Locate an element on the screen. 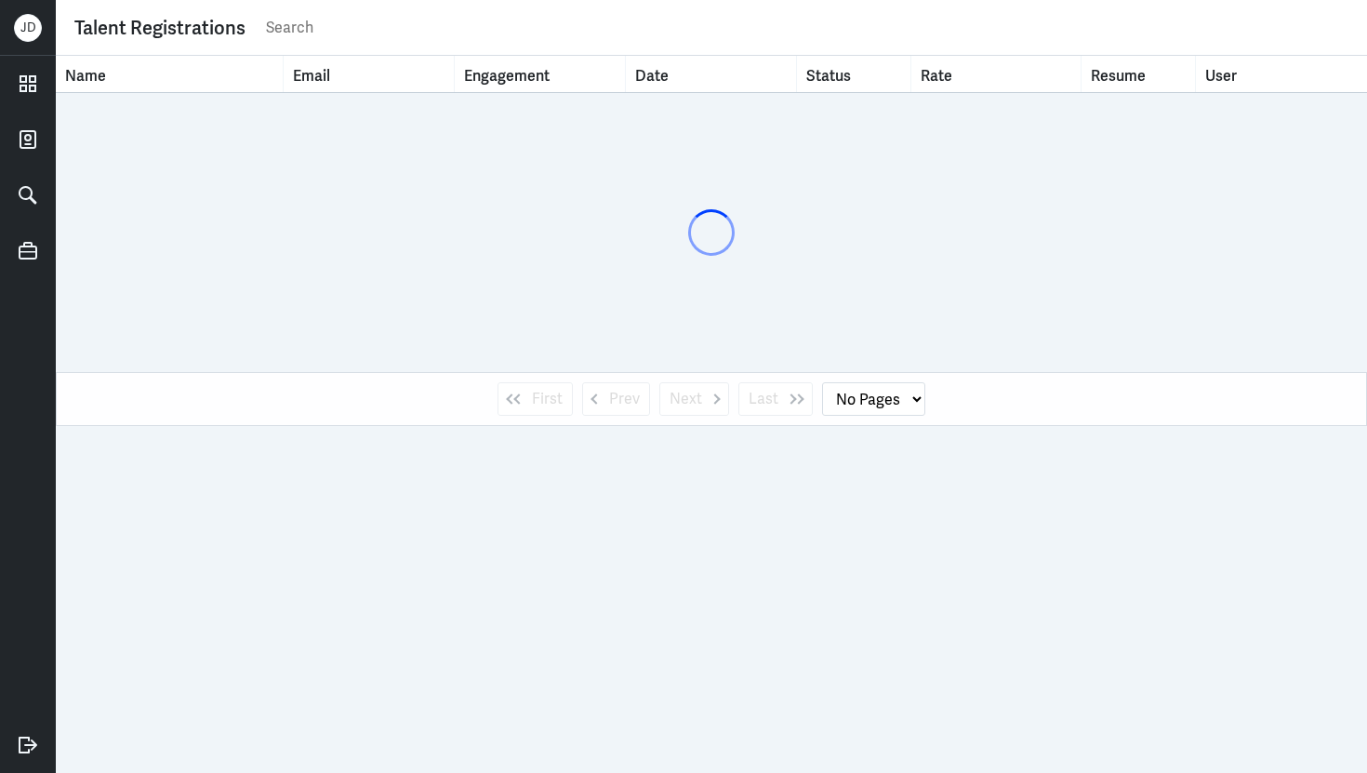 The image size is (1367, 773). th: User is located at coordinates (1282, 73).